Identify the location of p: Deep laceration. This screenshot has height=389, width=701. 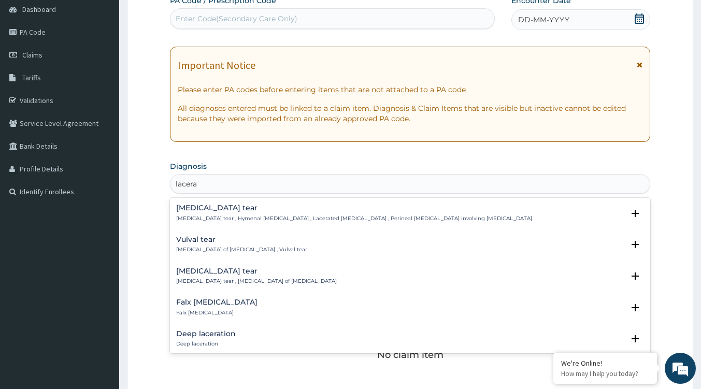
(206, 344).